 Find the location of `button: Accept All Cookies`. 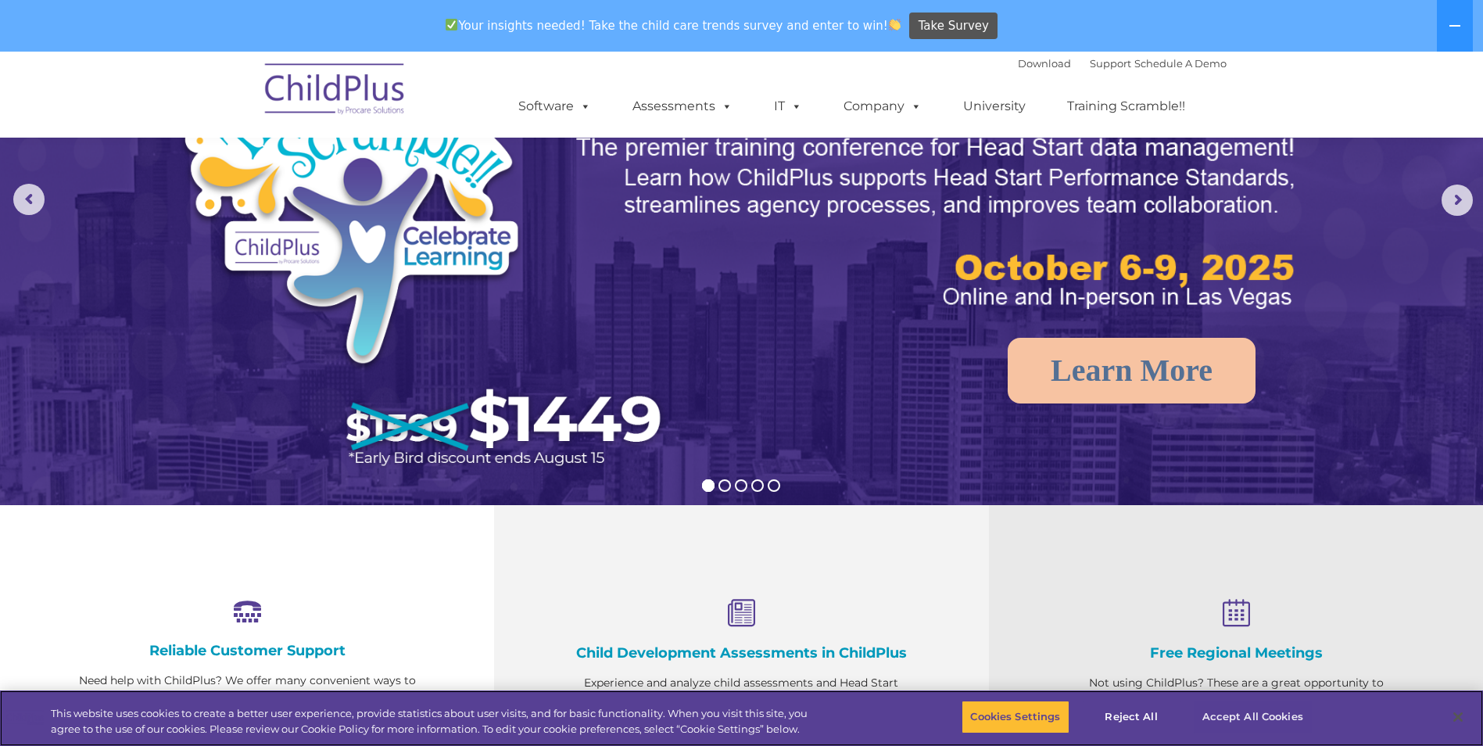

button: Accept All Cookies is located at coordinates (1253, 717).